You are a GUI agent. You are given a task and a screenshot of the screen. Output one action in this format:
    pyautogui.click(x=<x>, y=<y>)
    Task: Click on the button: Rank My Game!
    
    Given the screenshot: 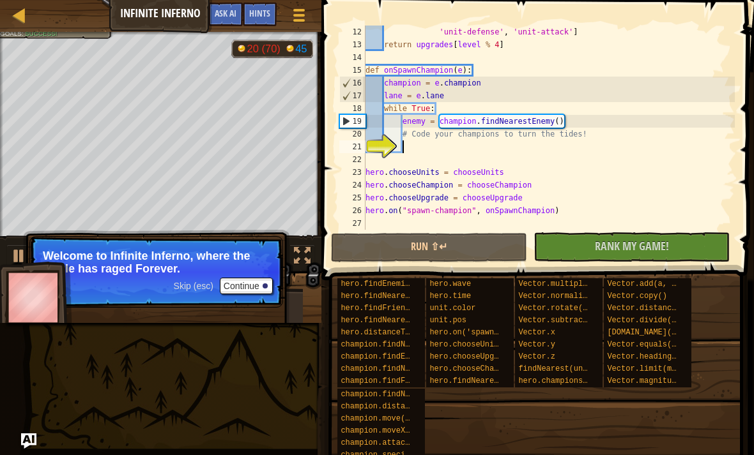 What is the action you would take?
    pyautogui.click(x=631, y=247)
    